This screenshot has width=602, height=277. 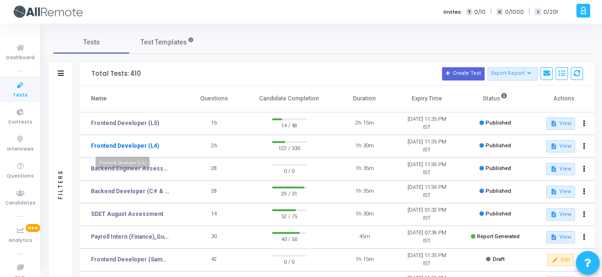 I want to click on span: 0/1000, so click(x=514, y=12).